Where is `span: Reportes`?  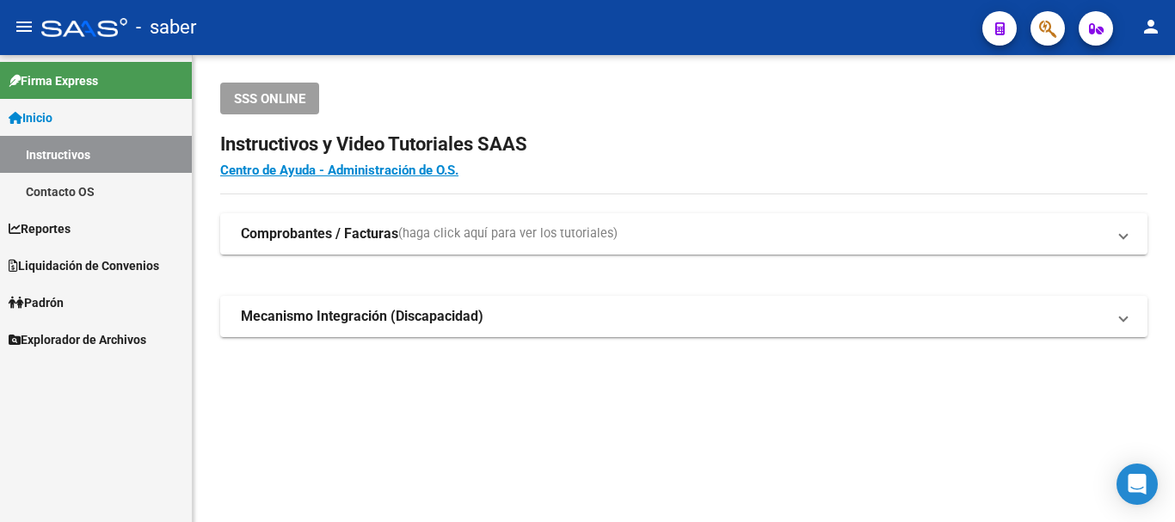
span: Reportes is located at coordinates (40, 229).